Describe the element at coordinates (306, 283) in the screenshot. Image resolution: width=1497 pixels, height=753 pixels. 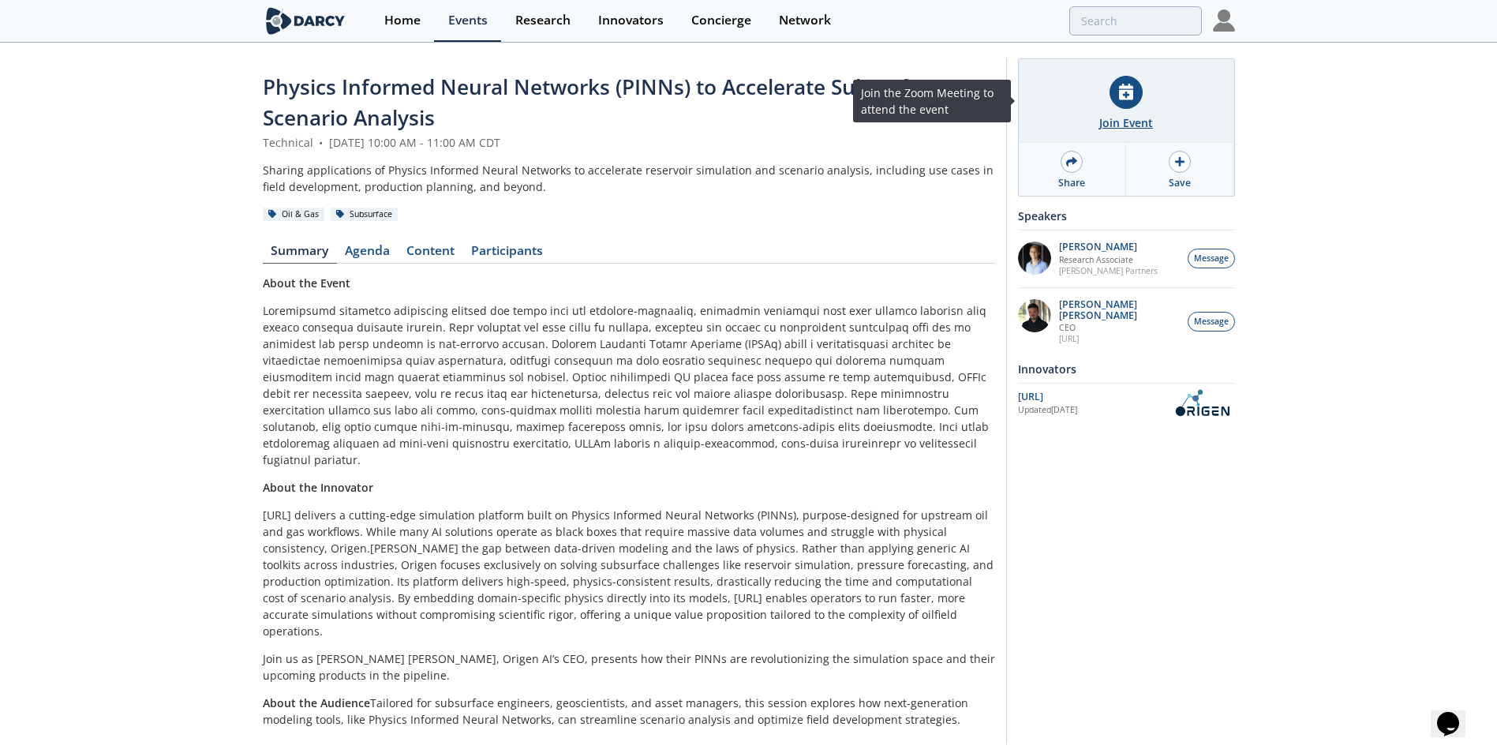
I see `strong: About the Event` at that location.